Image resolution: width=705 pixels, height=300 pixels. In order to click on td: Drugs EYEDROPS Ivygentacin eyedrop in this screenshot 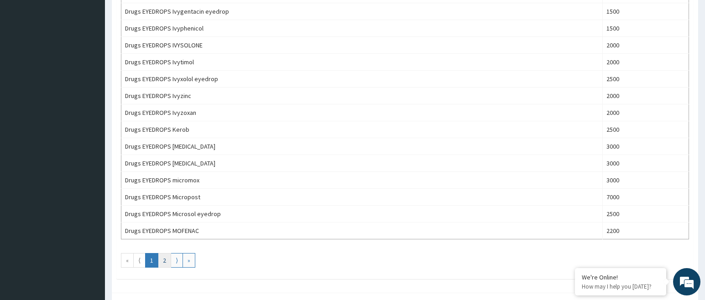, I will do `click(362, 11)`.